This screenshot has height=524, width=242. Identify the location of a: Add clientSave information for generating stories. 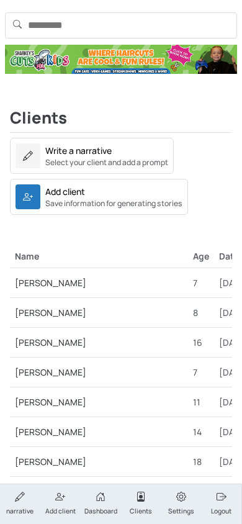
(99, 196).